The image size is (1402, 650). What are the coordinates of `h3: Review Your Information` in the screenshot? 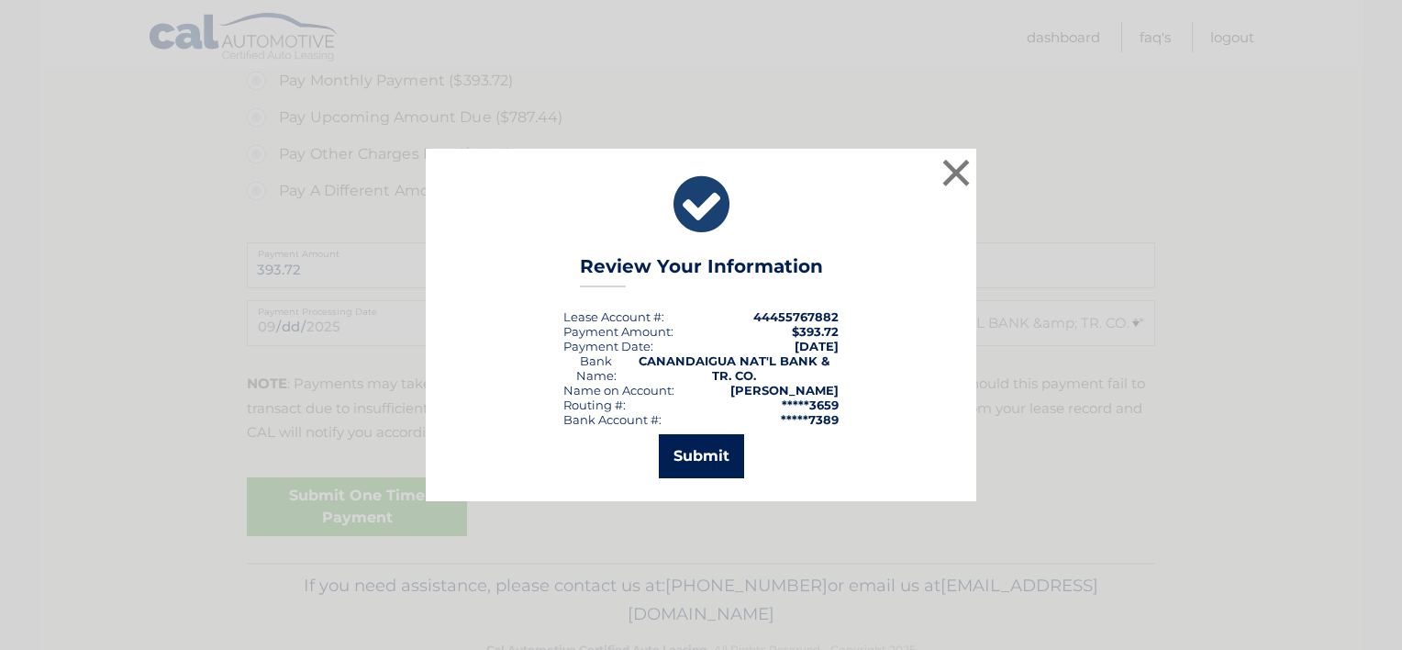 It's located at (701, 271).